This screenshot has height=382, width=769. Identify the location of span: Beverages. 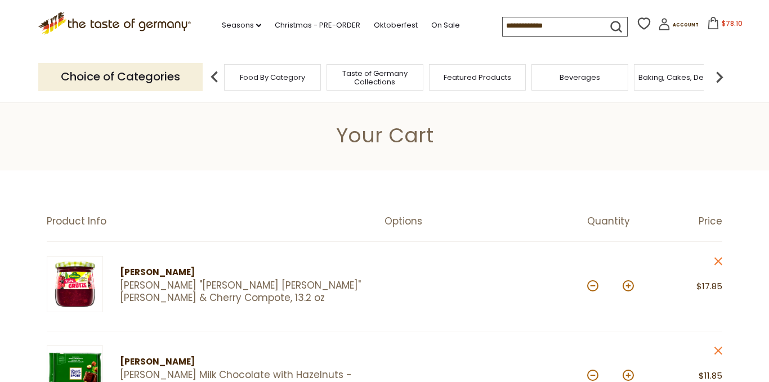
(580, 77).